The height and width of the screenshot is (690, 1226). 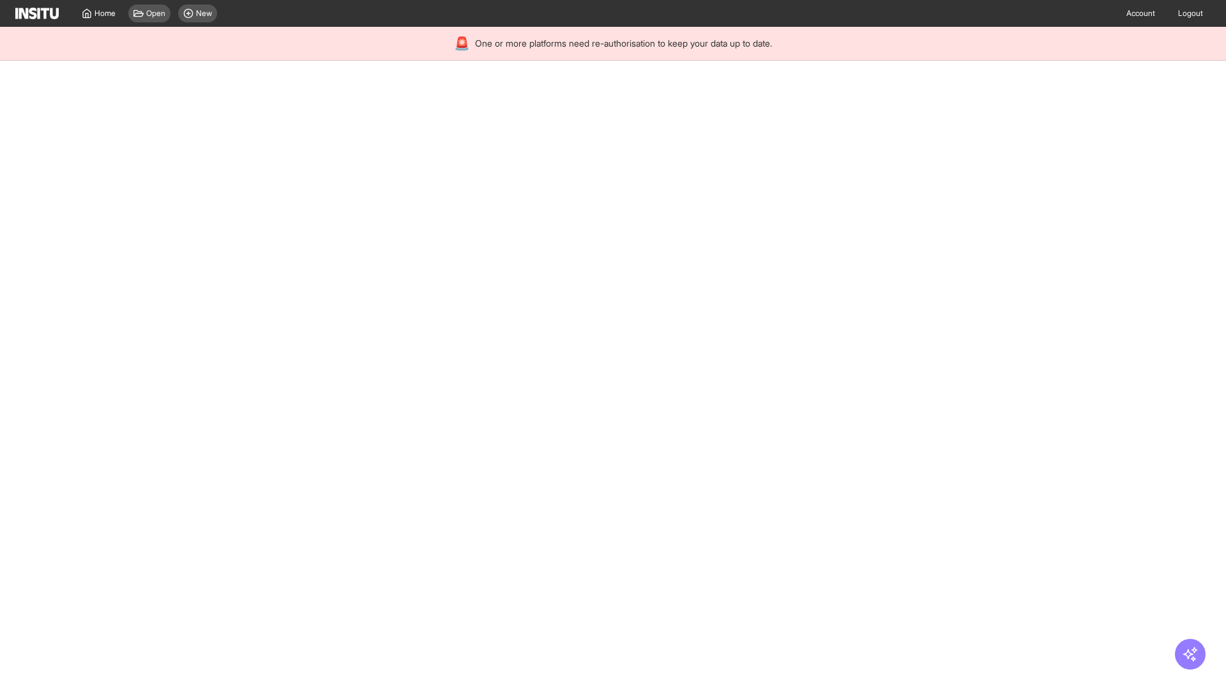 What do you see at coordinates (105, 13) in the screenshot?
I see `span: Home` at bounding box center [105, 13].